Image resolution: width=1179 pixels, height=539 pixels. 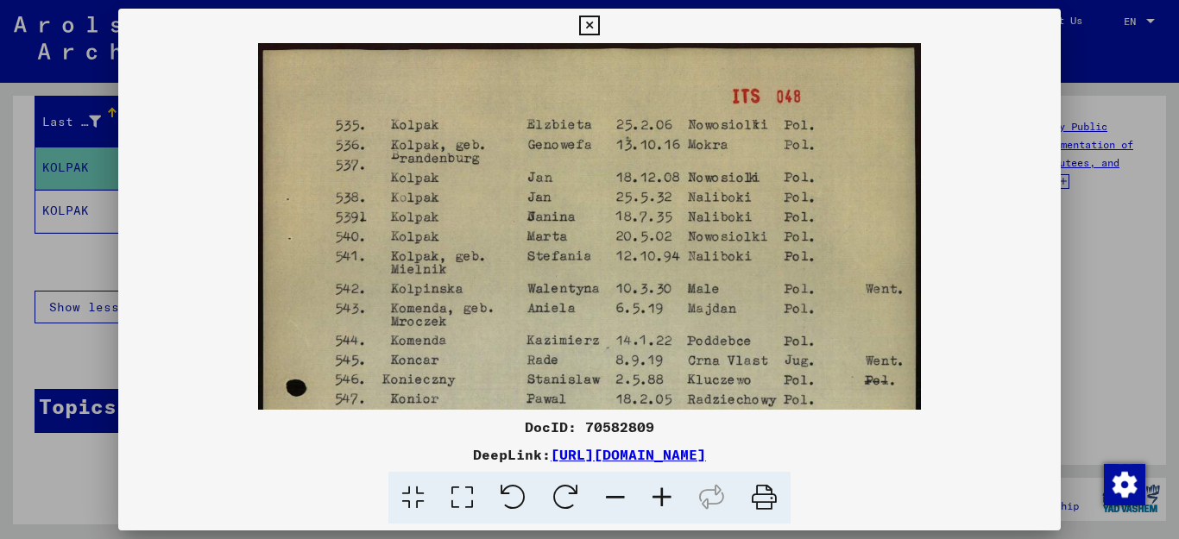 What do you see at coordinates (589, 427) in the screenshot?
I see `div: DocID: 70582809` at bounding box center [589, 427].